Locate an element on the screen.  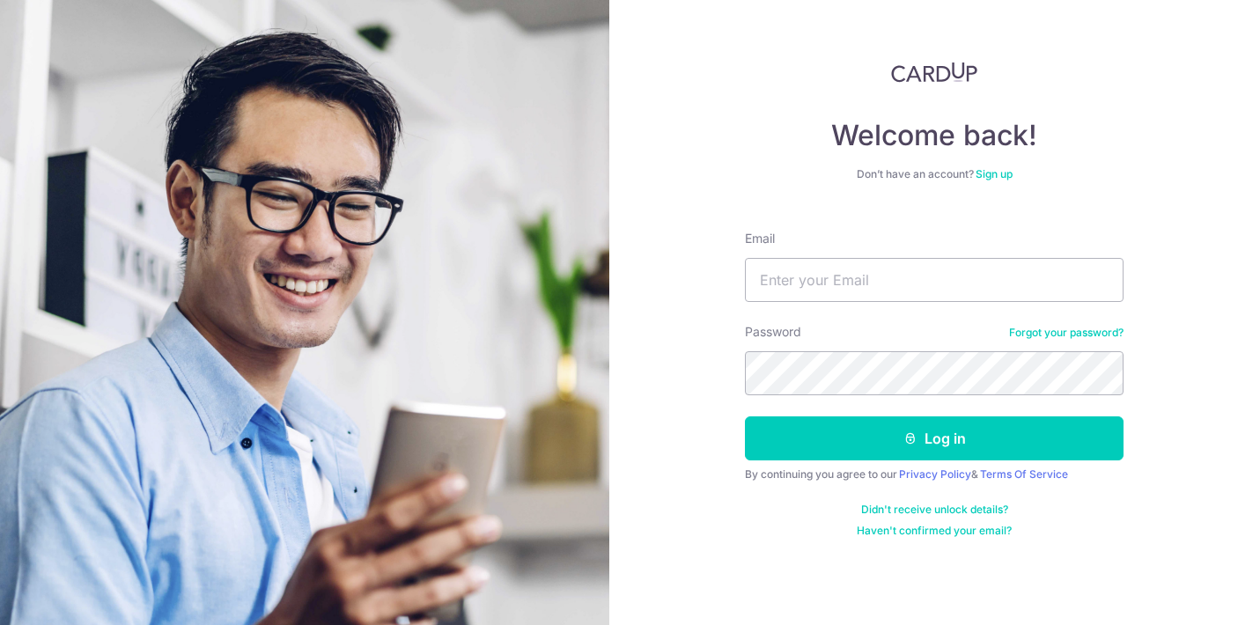
button: Log in is located at coordinates (934, 438).